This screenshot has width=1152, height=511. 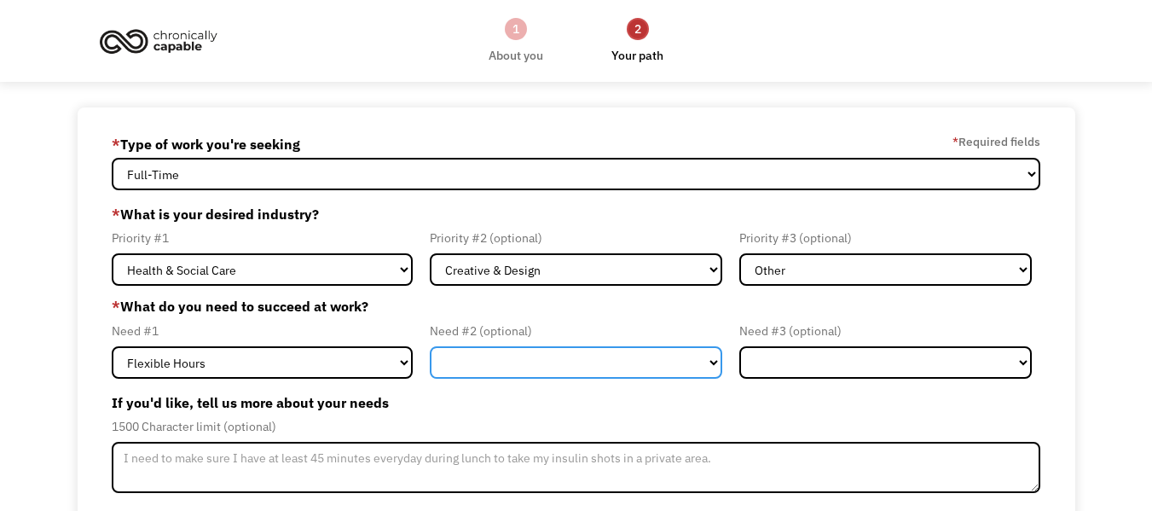 I want to click on div: Priority #1, so click(x=262, y=238).